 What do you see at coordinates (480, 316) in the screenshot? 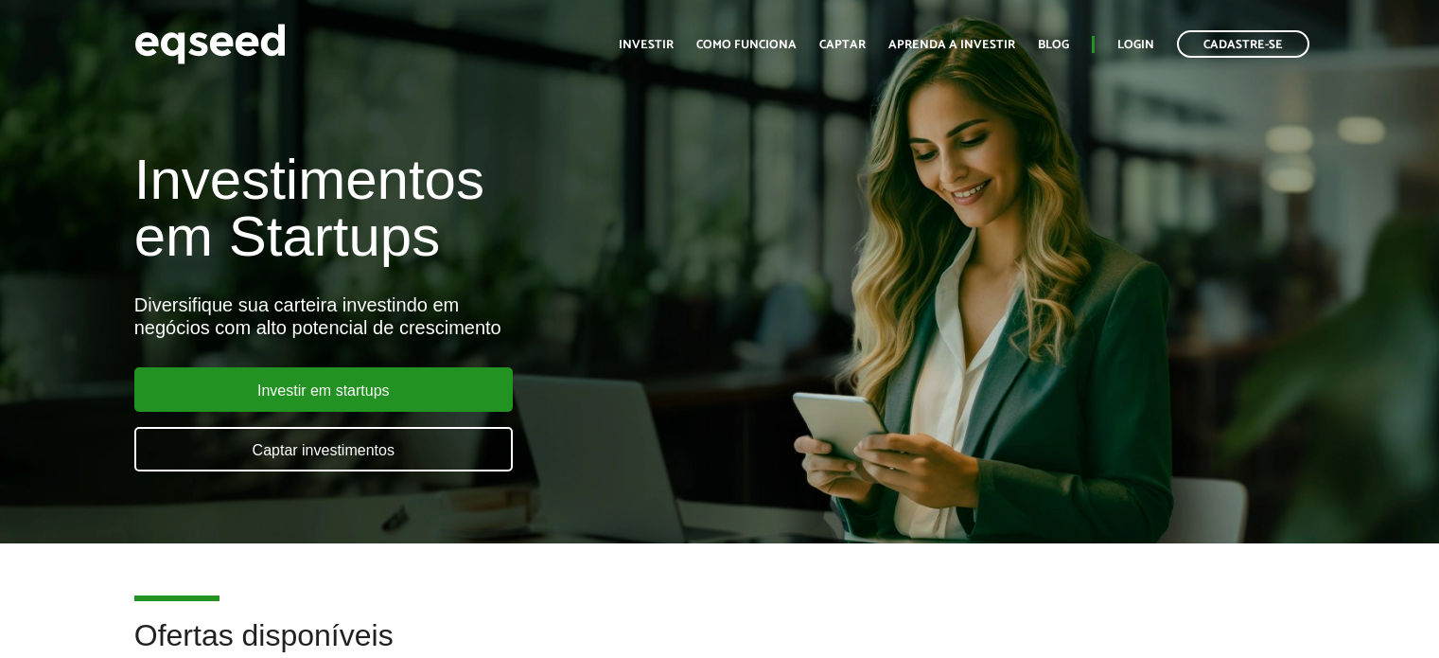
I see `div: Diversifique sua carteira investindo em negócios com alto potencial de crescimento` at bounding box center [480, 316].